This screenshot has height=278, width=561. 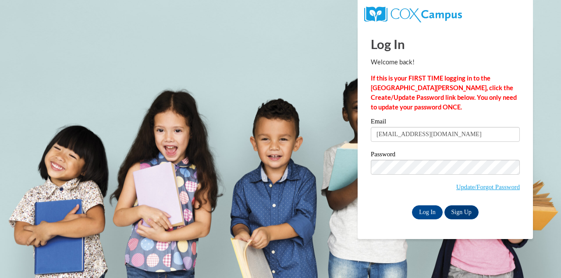 What do you see at coordinates (445, 156) in the screenshot?
I see `label: Password` at bounding box center [445, 156].